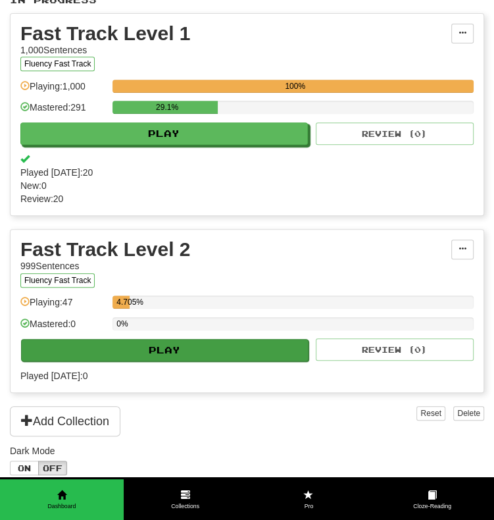 The height and width of the screenshot is (520, 494). I want to click on button: Delete, so click(468, 413).